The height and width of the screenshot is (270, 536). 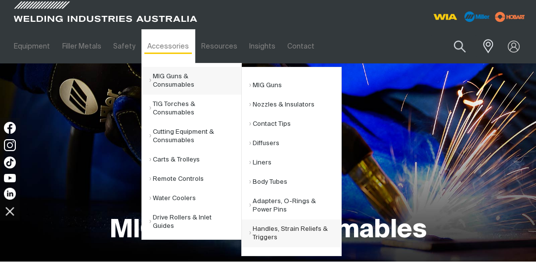 What do you see at coordinates (291, 161) in the screenshot?
I see `ul: MIG Guns & Consumables Submenu` at bounding box center [291, 161].